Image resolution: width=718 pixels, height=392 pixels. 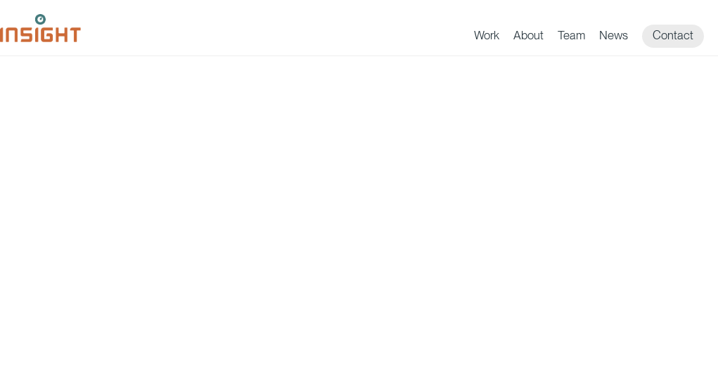 What do you see at coordinates (571, 38) in the screenshot?
I see `a: Team` at bounding box center [571, 38].